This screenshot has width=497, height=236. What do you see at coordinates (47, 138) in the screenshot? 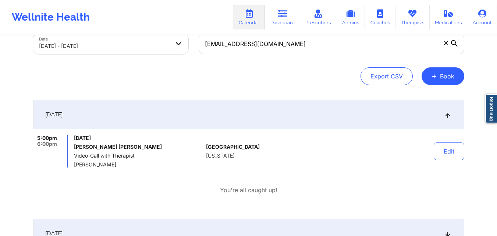
I see `span: 5:00pm` at bounding box center [47, 138].